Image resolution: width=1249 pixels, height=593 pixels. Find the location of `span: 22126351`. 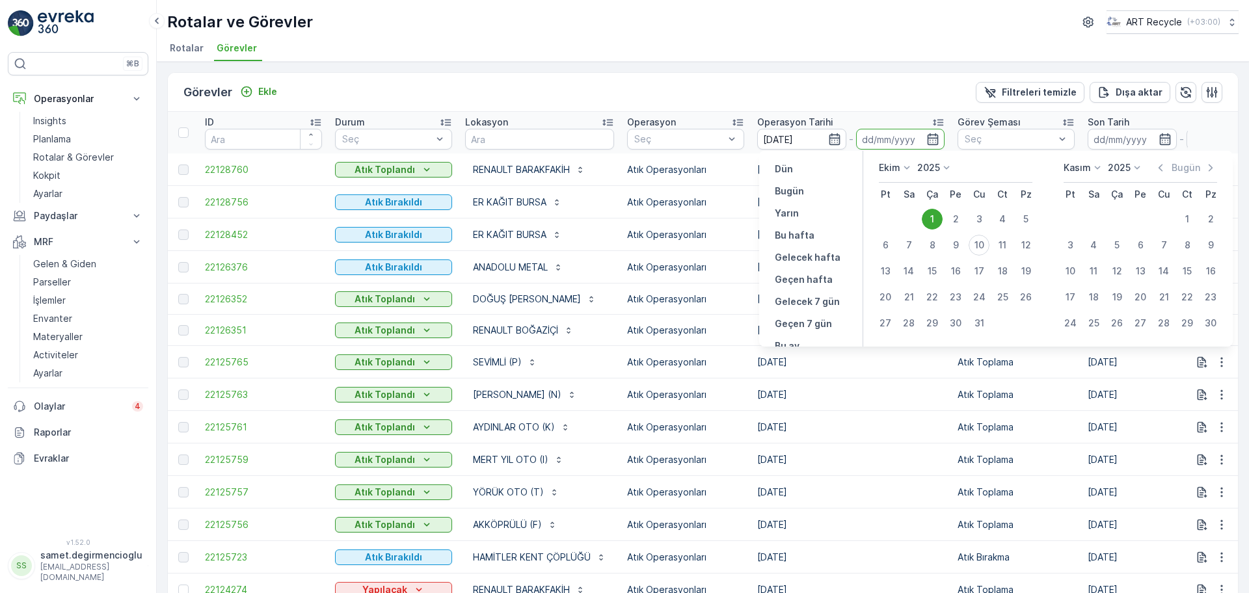

span: 22126351 is located at coordinates (264, 331).